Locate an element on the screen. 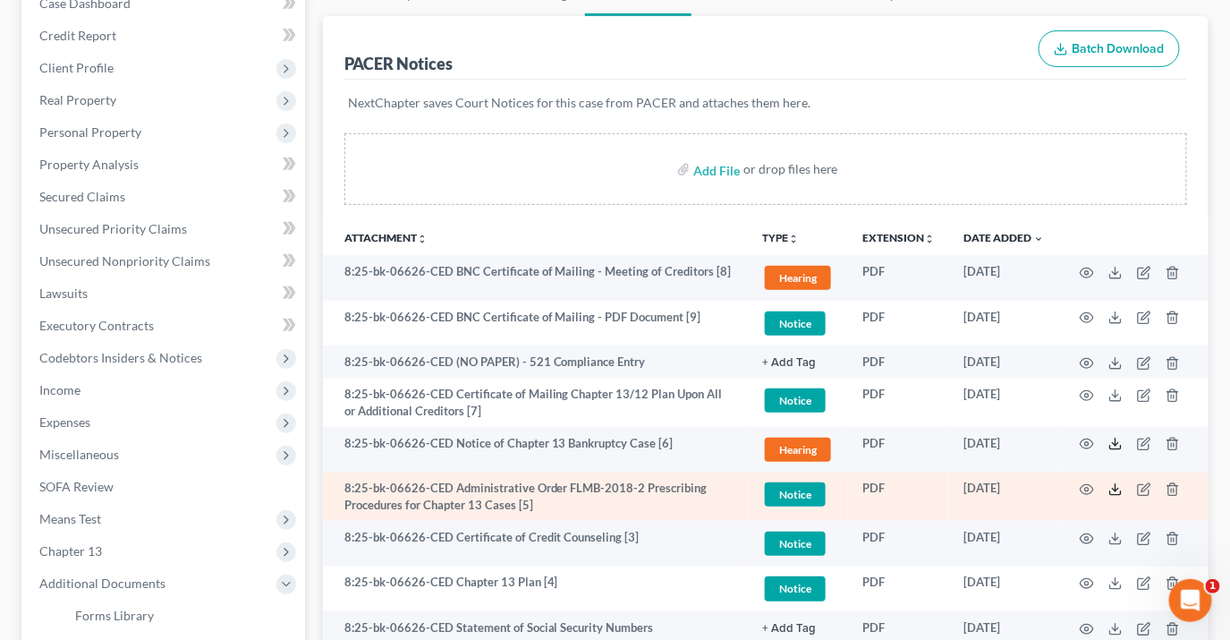 The image size is (1230, 640). span: Chapter 13 is located at coordinates (71, 550).